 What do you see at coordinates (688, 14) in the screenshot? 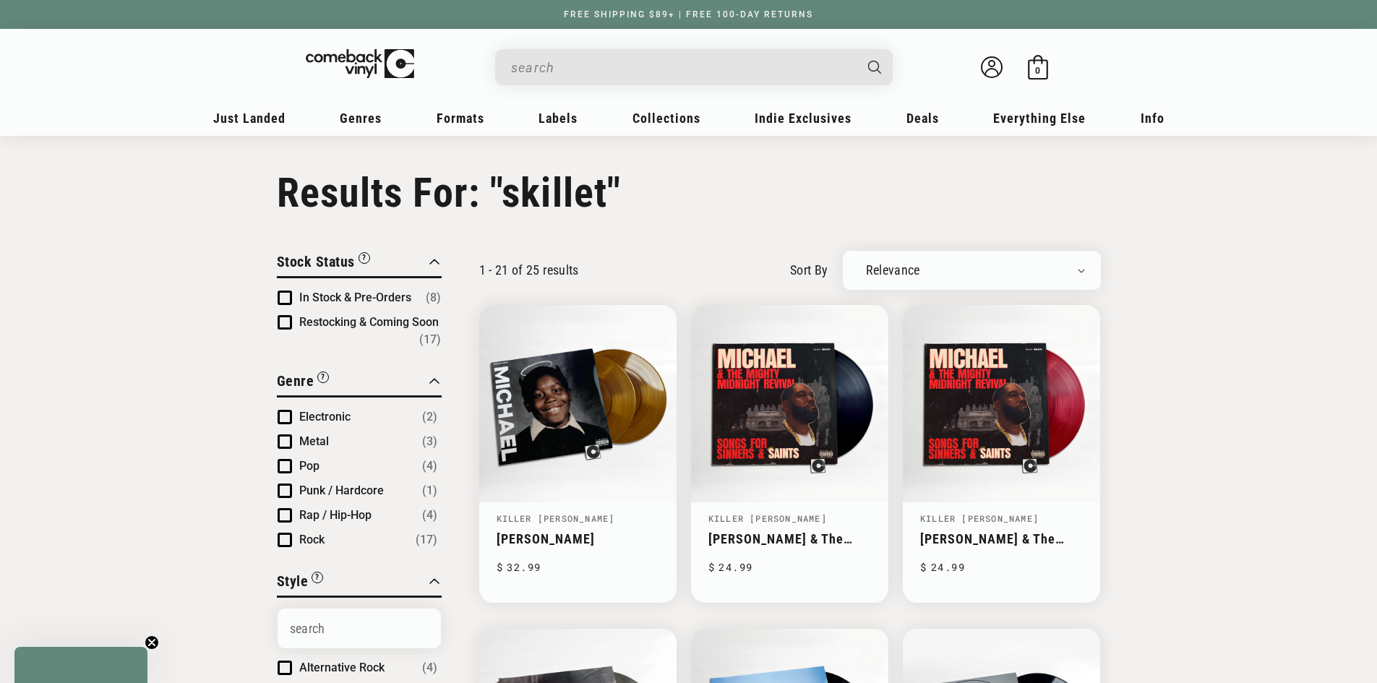
I see `a: FREE SHIPPING $89+ | FREE 100-DAY RETURNS` at bounding box center [688, 14].